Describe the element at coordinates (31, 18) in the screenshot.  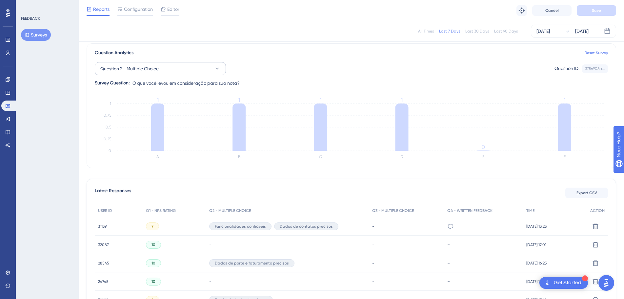
I see `div: FEEDBACK` at that location.